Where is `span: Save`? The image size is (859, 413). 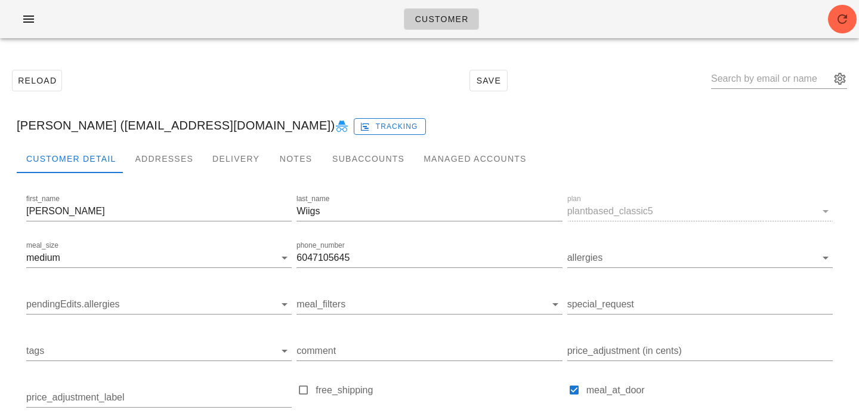
span: Save is located at coordinates (489, 81).